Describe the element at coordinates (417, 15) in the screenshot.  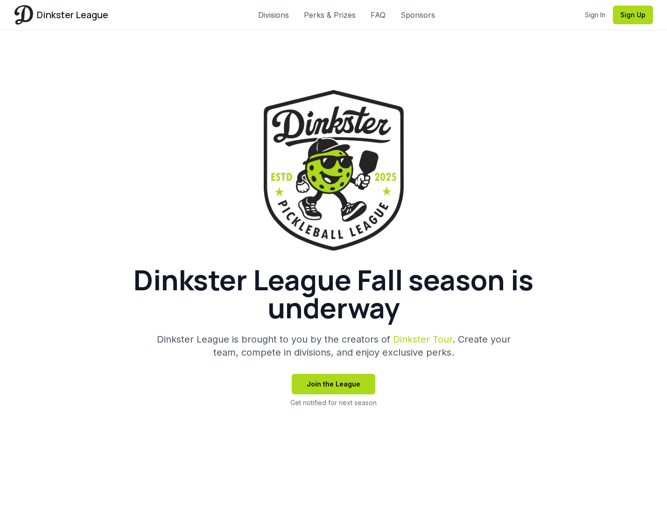
I see `a: Sponsors` at that location.